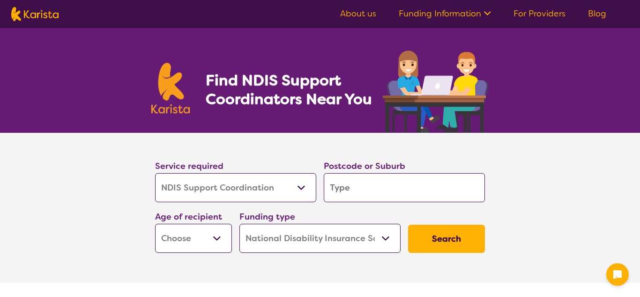  I want to click on a: For Providers, so click(539, 14).